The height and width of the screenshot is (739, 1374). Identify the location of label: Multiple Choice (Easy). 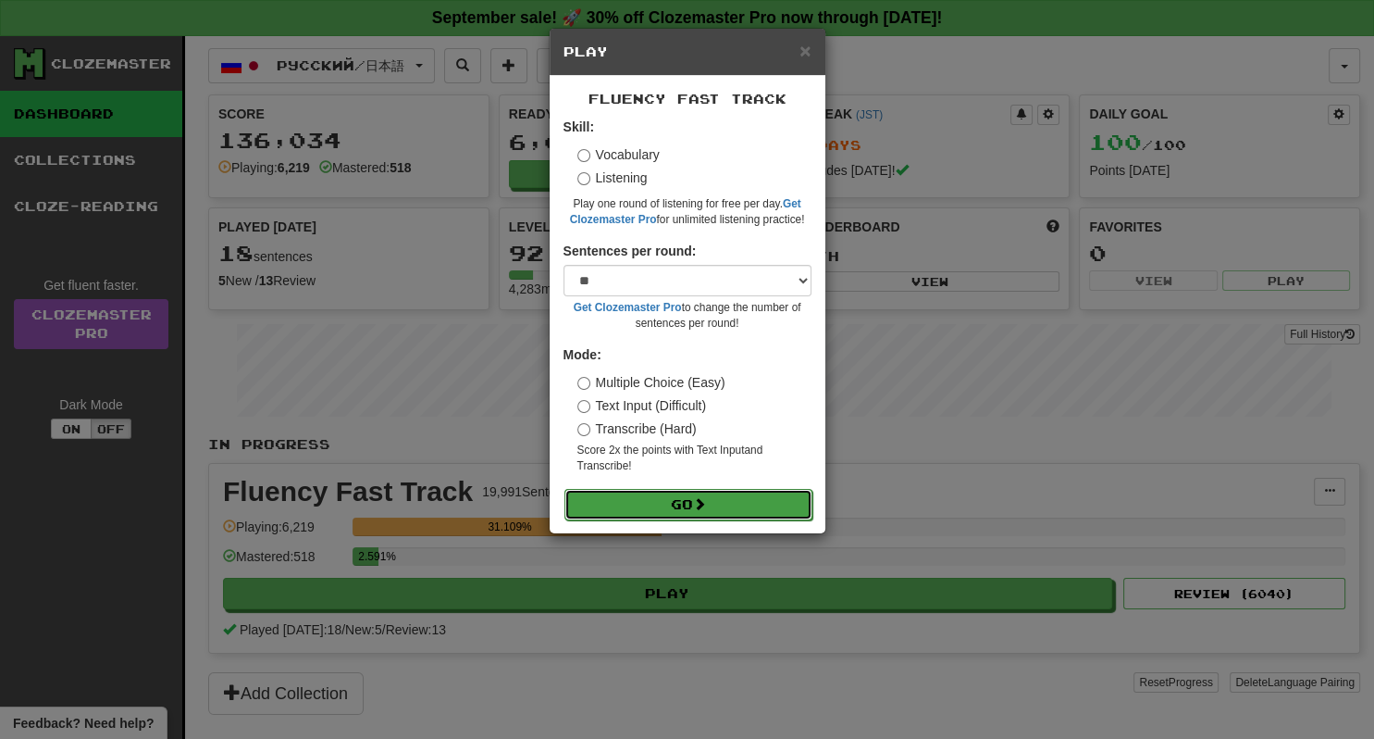
(652, 382).